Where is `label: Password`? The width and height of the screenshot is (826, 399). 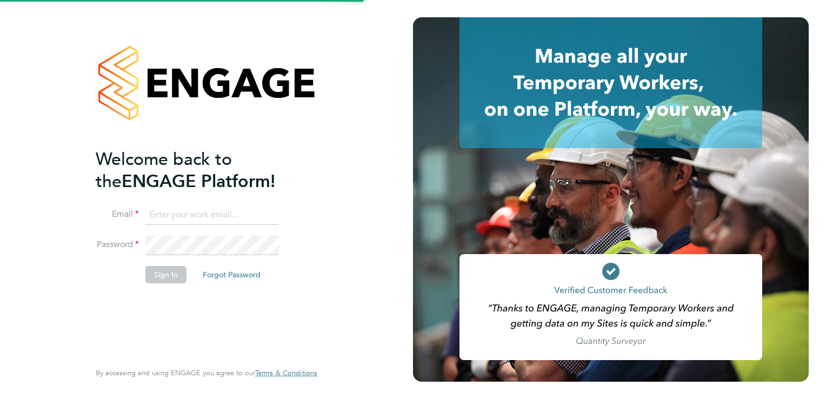
label: Password is located at coordinates (117, 244).